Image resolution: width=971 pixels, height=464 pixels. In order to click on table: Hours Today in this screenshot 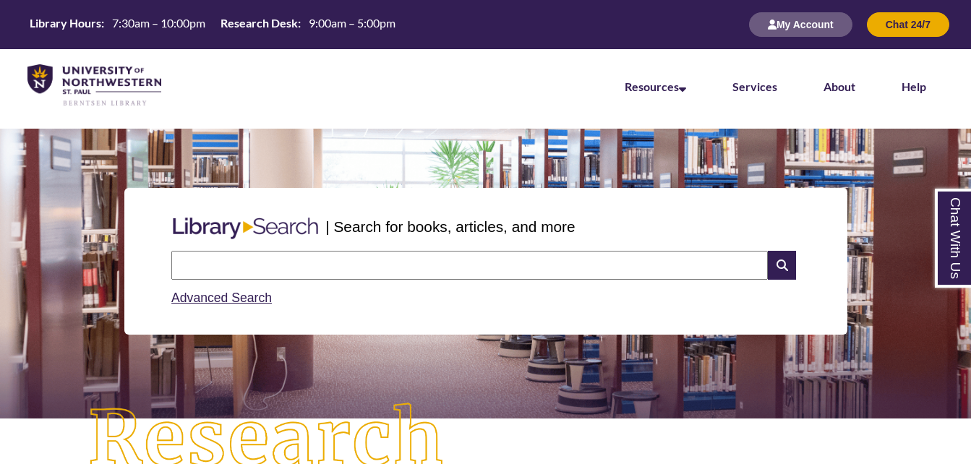, I will do `click(213, 24)`.